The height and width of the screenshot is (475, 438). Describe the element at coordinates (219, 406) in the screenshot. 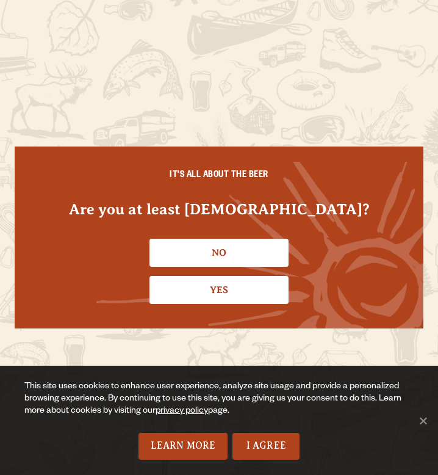

I see `div: This site uses cookies to enhance user experience, analyze site usage and provide a personalized ...` at that location.